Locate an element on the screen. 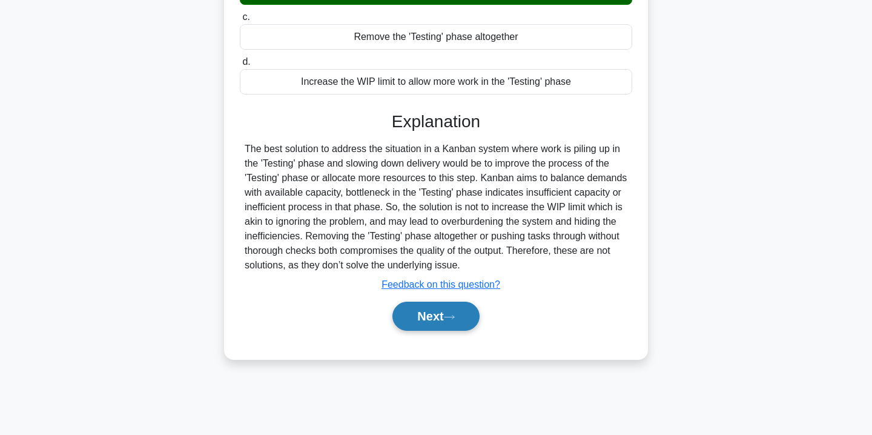 This screenshot has height=435, width=872. span: c. is located at coordinates (246, 16).